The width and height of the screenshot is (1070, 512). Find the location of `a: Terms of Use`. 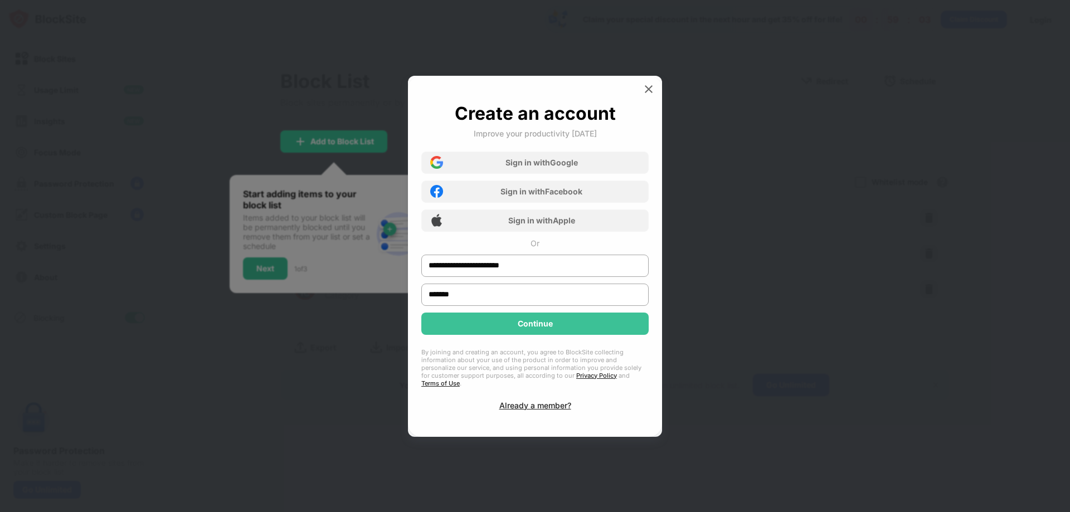

a: Terms of Use is located at coordinates (440, 384).